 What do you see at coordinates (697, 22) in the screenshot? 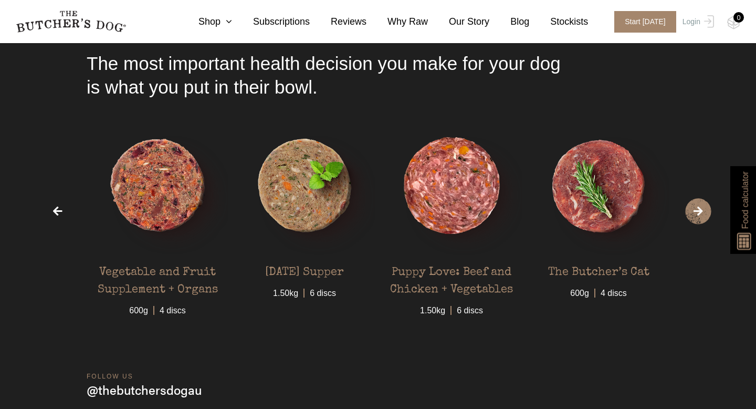
I see `a: Login` at bounding box center [697, 22].